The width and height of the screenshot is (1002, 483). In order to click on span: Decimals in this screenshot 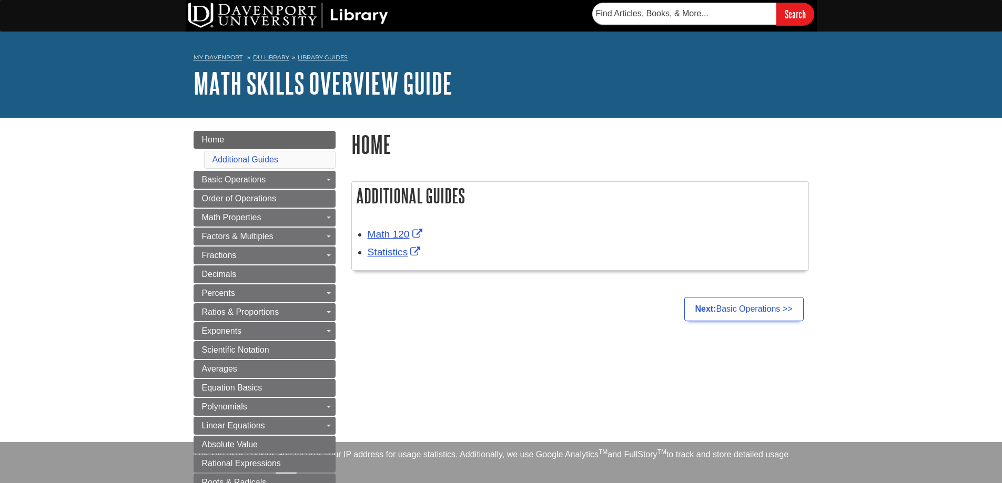, I will do `click(219, 274)`.